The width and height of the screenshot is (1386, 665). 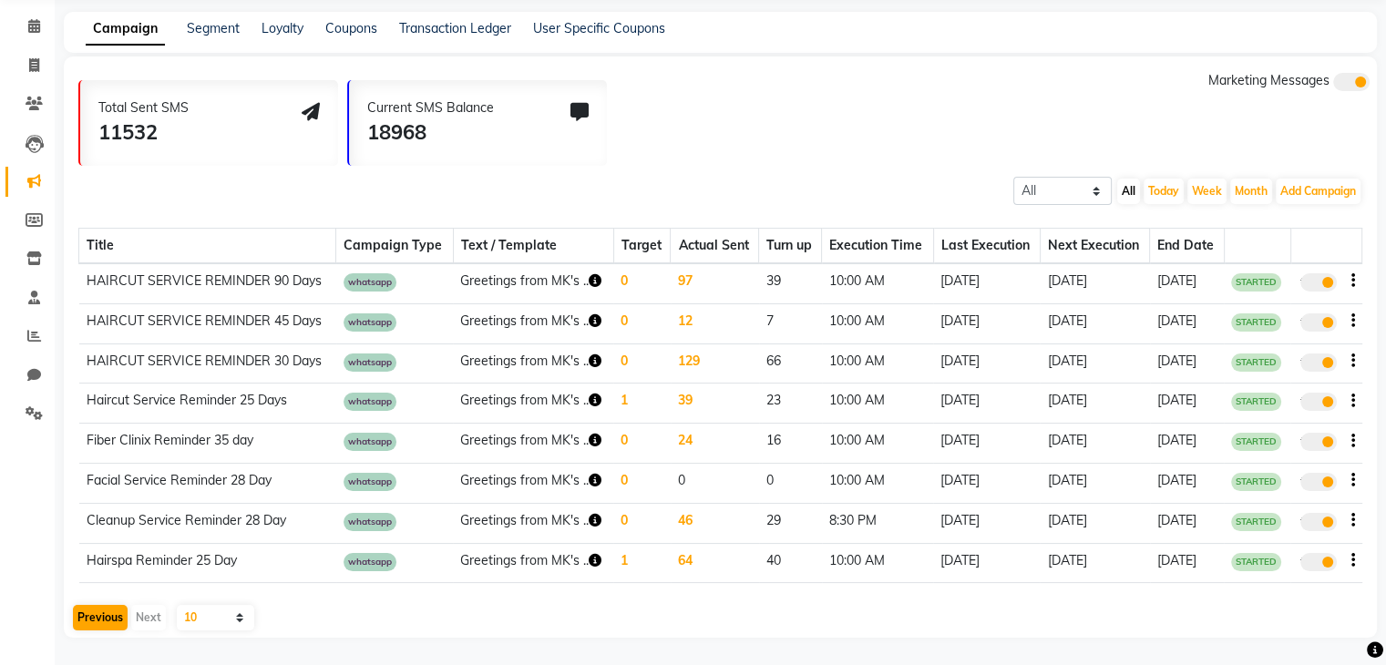 What do you see at coordinates (790, 324) in the screenshot?
I see `td: 7` at bounding box center [790, 324].